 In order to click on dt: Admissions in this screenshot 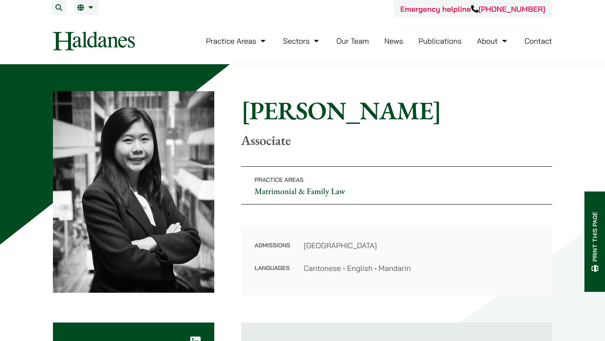, I will do `click(272, 251)`.